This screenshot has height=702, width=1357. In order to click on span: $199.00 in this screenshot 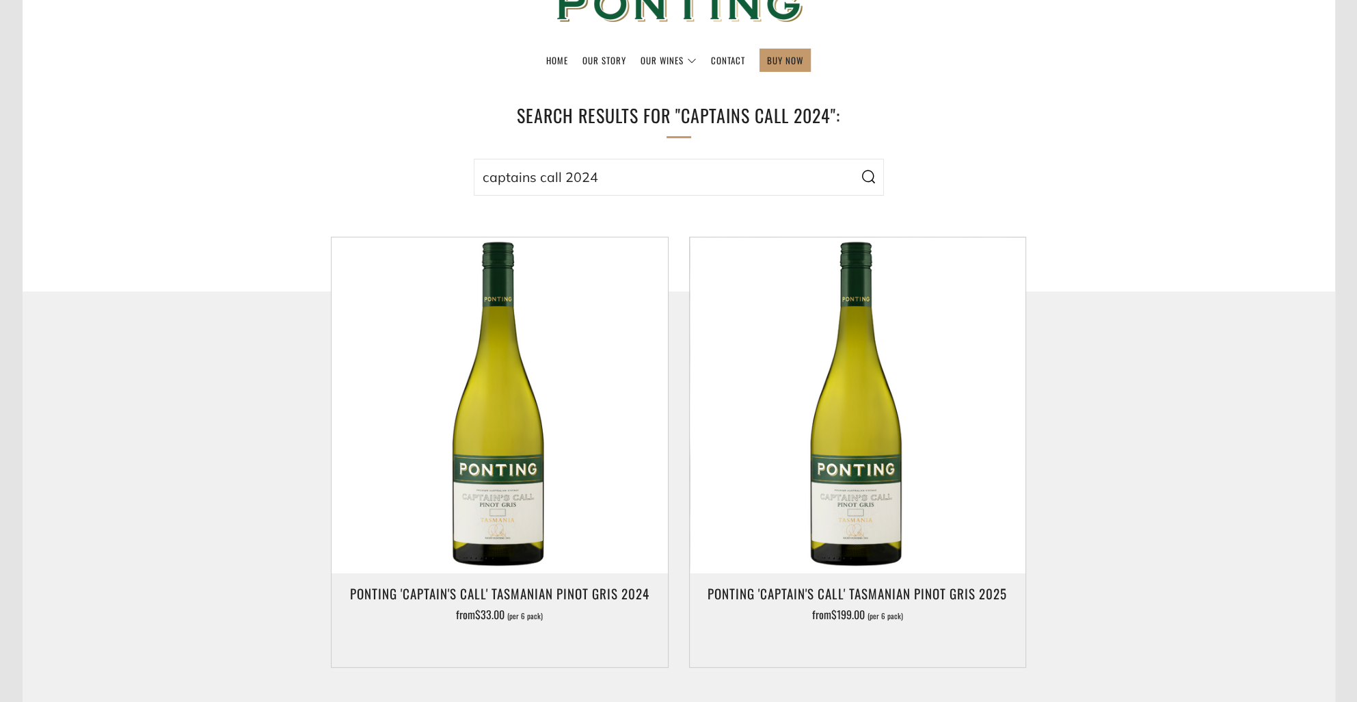, I will do `click(848, 614)`.